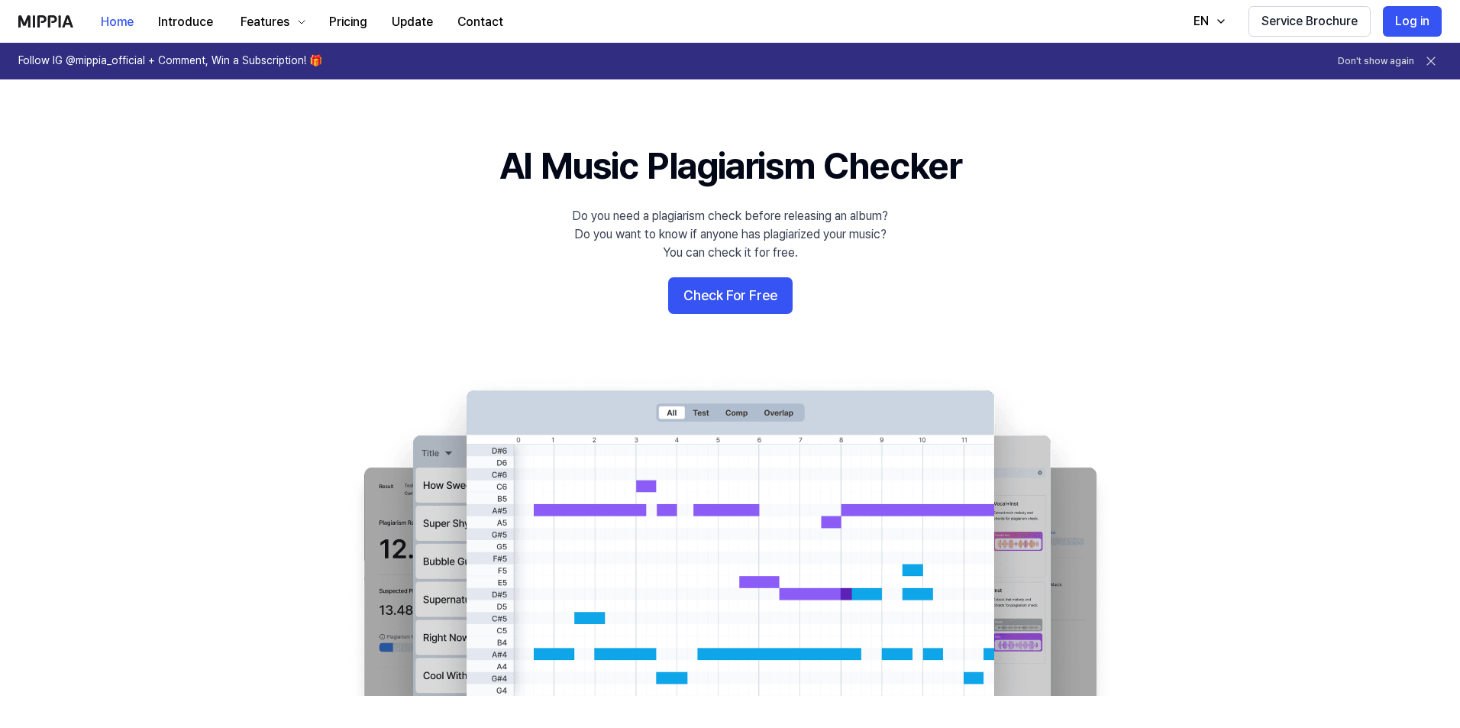 This screenshot has width=1460, height=728. I want to click on button: Home, so click(117, 22).